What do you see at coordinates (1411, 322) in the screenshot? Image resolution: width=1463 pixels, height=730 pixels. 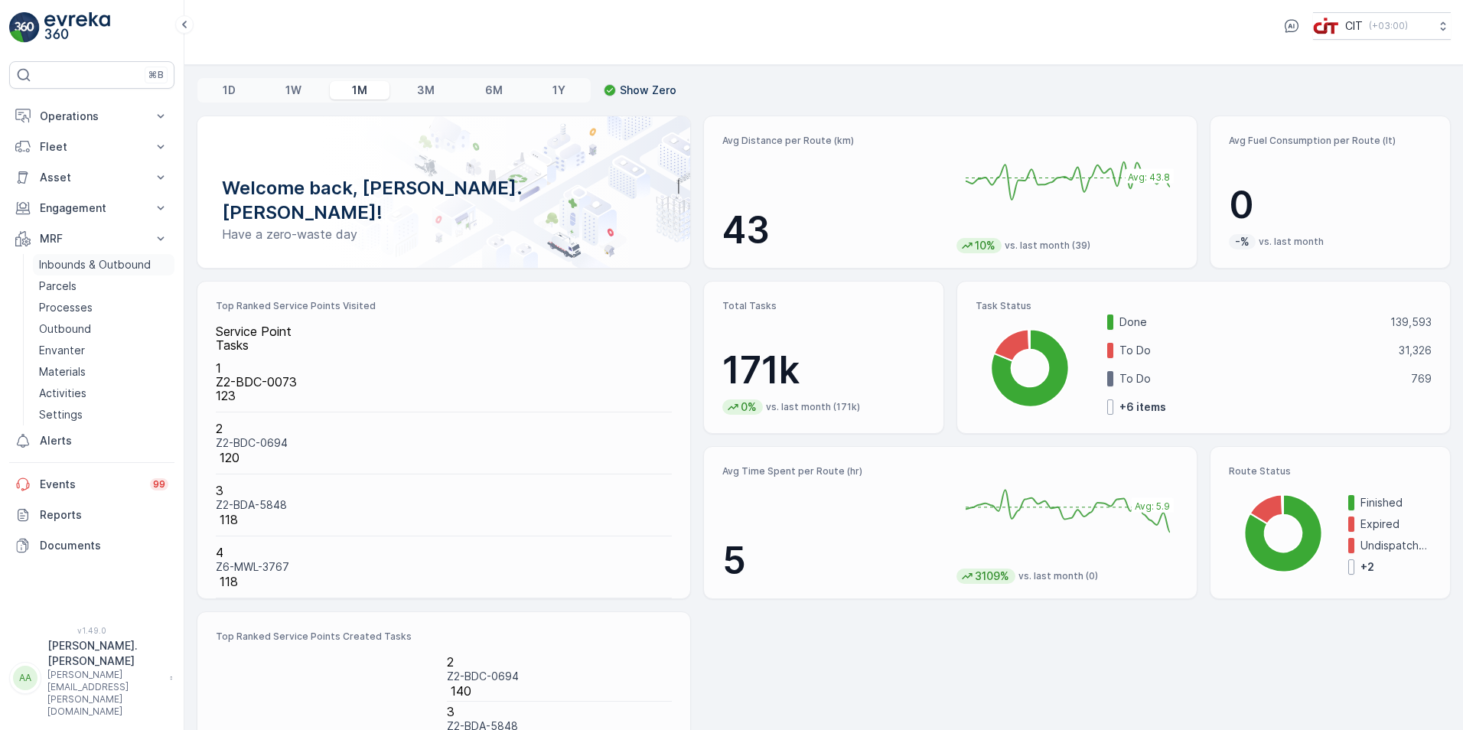 I see `p: 139,593` at bounding box center [1411, 322].